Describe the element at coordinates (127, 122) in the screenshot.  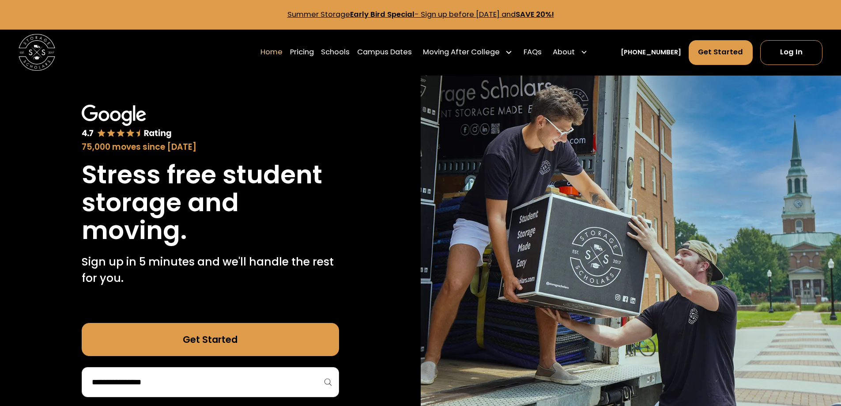
I see `img: Google 4.7 star rating` at that location.